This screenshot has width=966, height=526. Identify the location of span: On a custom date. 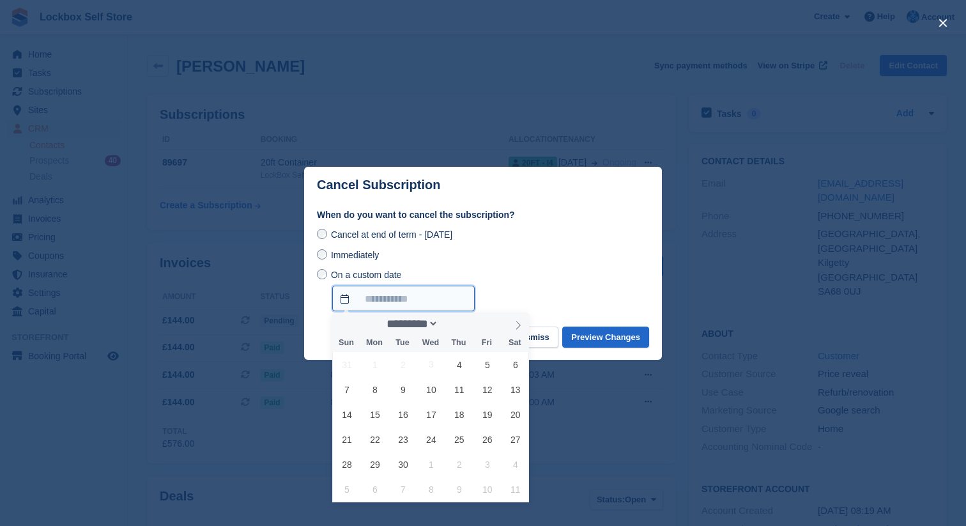
(366, 275).